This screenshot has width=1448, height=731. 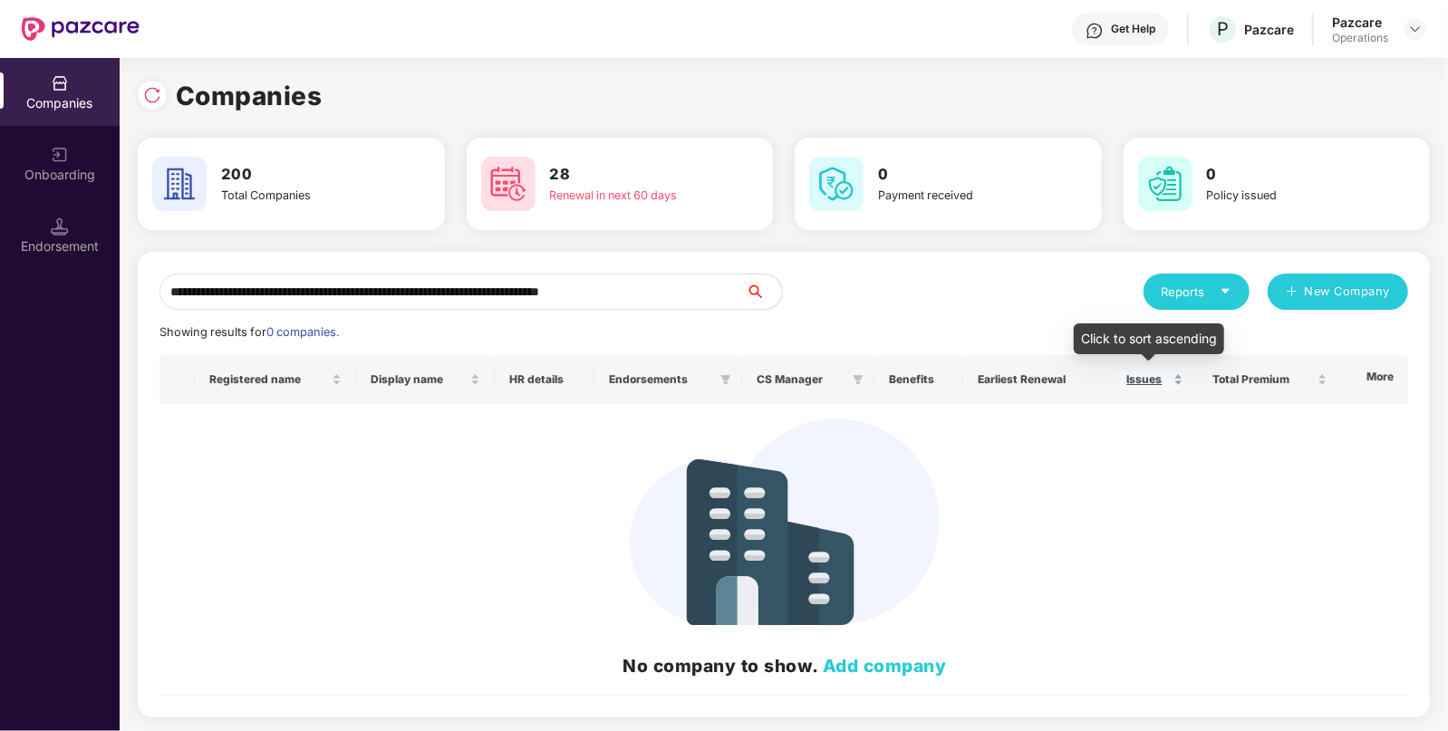 What do you see at coordinates (1149, 339) in the screenshot?
I see `div: Click to sort ascending` at bounding box center [1149, 339].